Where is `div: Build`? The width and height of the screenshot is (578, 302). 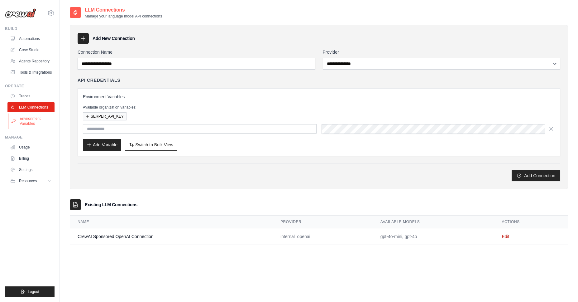
div: Build is located at coordinates (30, 29).